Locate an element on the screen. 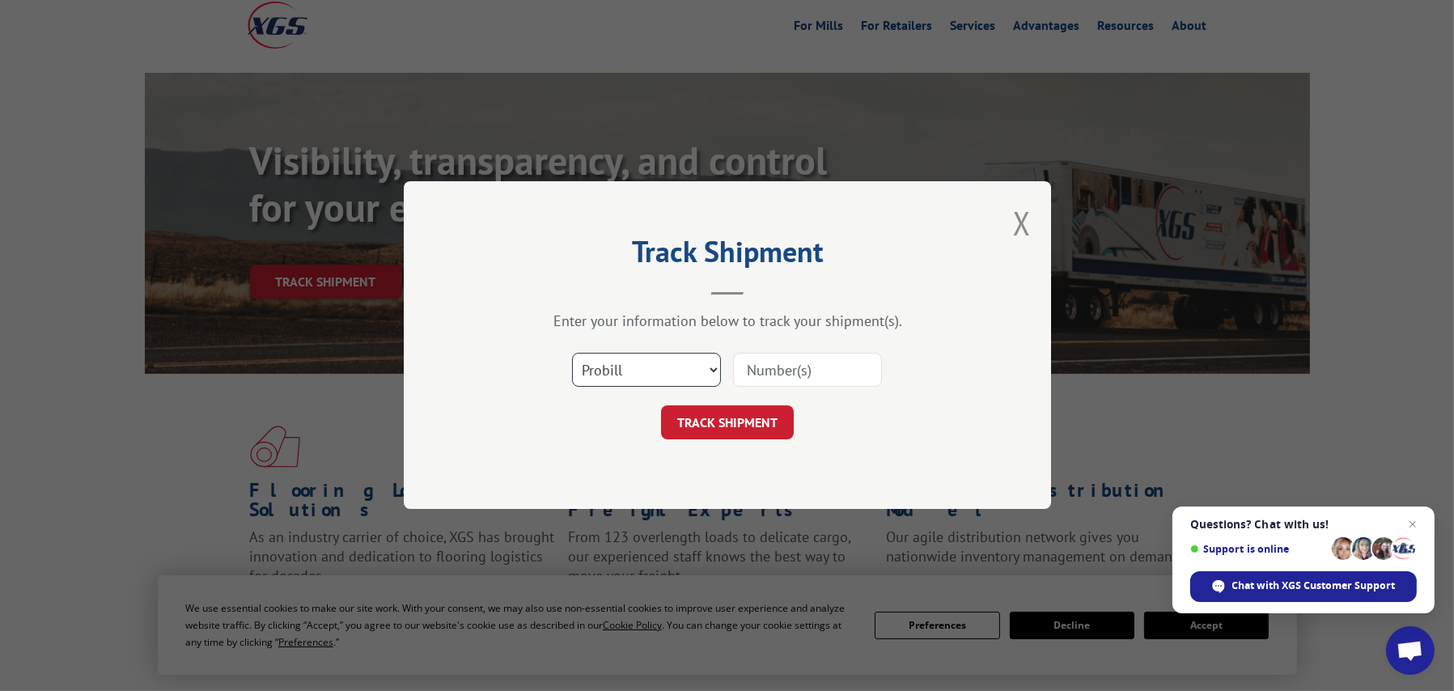 The height and width of the screenshot is (691, 1454). span: Chat with XGS Customer Support is located at coordinates (1314, 586).